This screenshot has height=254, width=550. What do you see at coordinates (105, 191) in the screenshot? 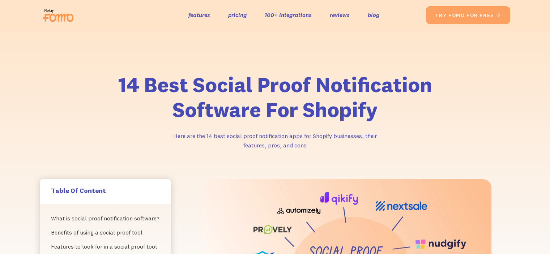
I see `h5: Table Of Content` at bounding box center [105, 191].